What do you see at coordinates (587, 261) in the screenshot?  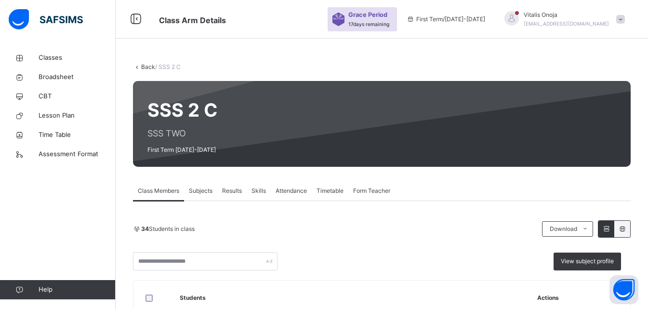 I see `span: View subject profile` at bounding box center [587, 261].